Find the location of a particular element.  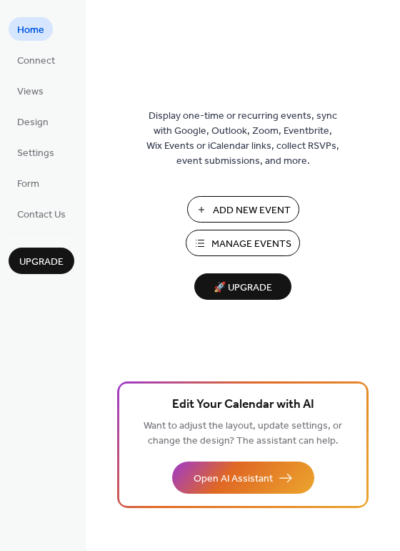

button: 🚀 Upgrade is located at coordinates (243, 286).